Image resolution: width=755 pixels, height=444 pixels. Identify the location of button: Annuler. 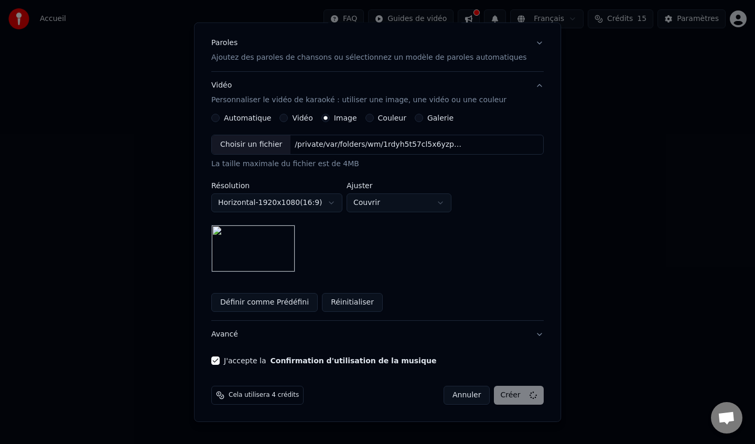
(467, 395).